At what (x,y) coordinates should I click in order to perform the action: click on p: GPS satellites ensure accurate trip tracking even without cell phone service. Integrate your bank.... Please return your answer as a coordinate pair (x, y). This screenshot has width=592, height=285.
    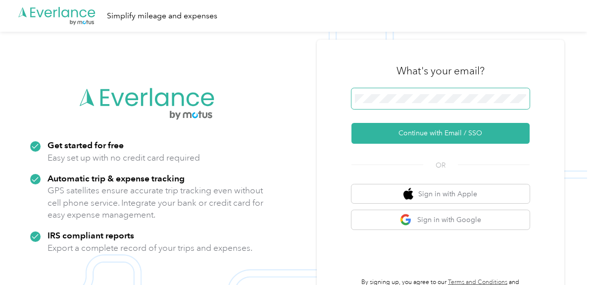
    Looking at the image, I should click on (156, 203).